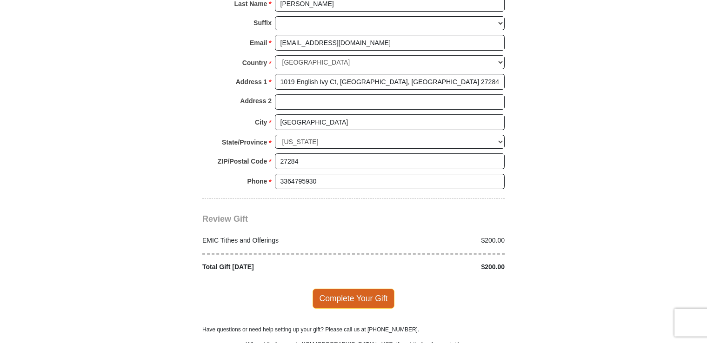 Image resolution: width=707 pixels, height=343 pixels. I want to click on strong: ZIP/Postal Code, so click(242, 161).